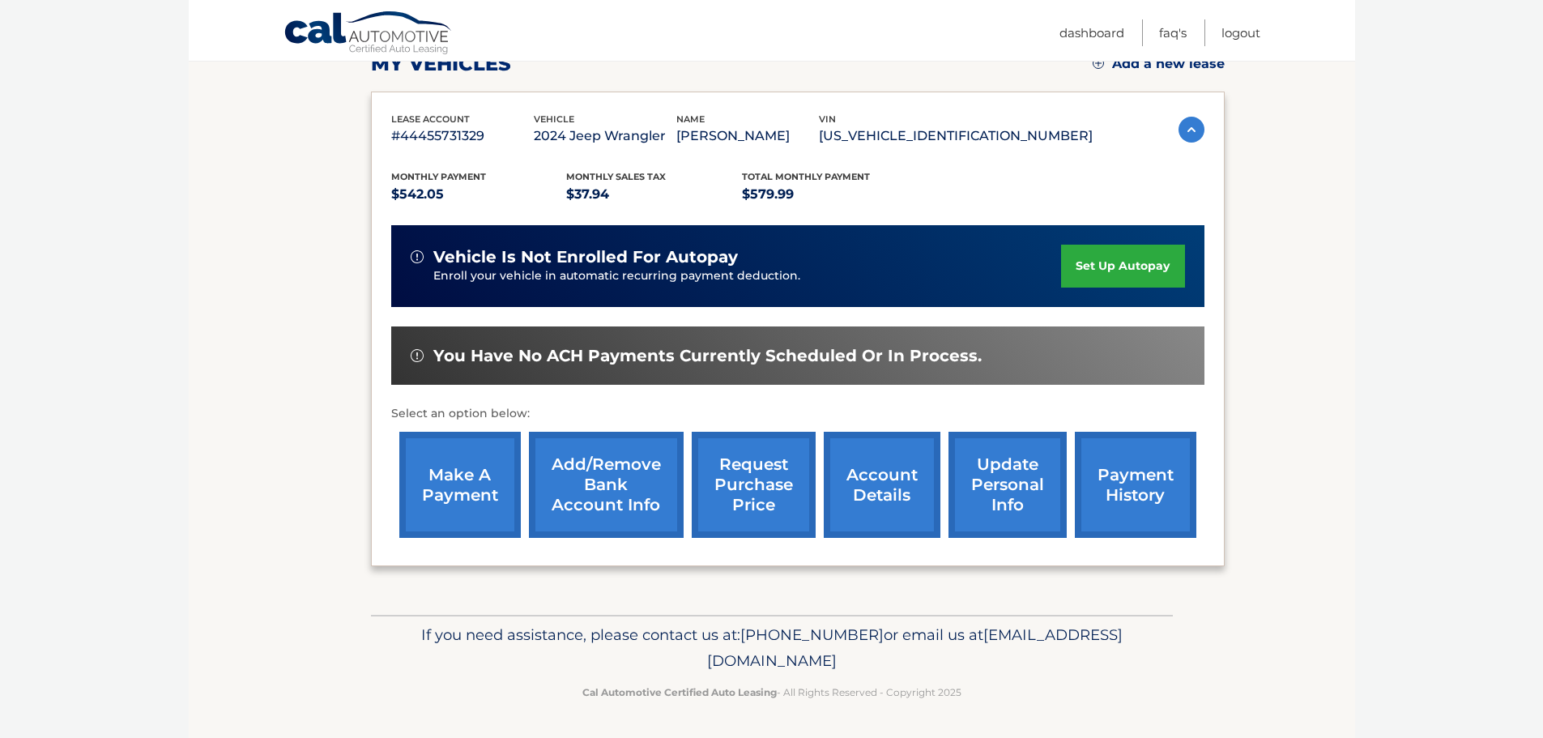 The width and height of the screenshot is (1543, 738). Describe the element at coordinates (606, 484) in the screenshot. I see `a: Add/Remove bank account info` at that location.